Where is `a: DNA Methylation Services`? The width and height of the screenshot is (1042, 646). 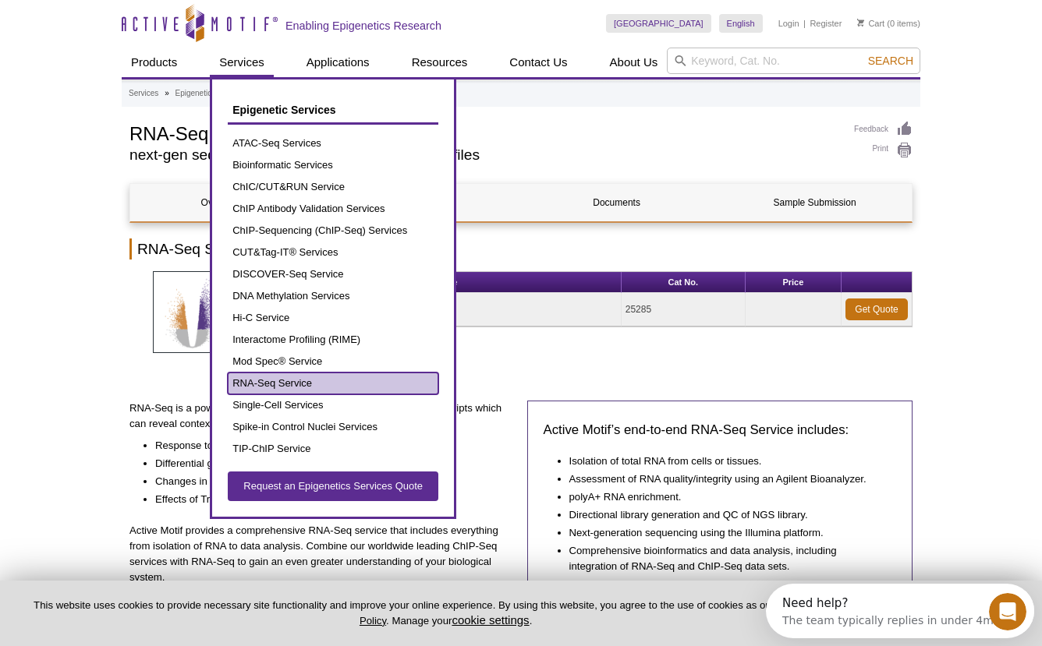
a: DNA Methylation Services is located at coordinates (333, 296).